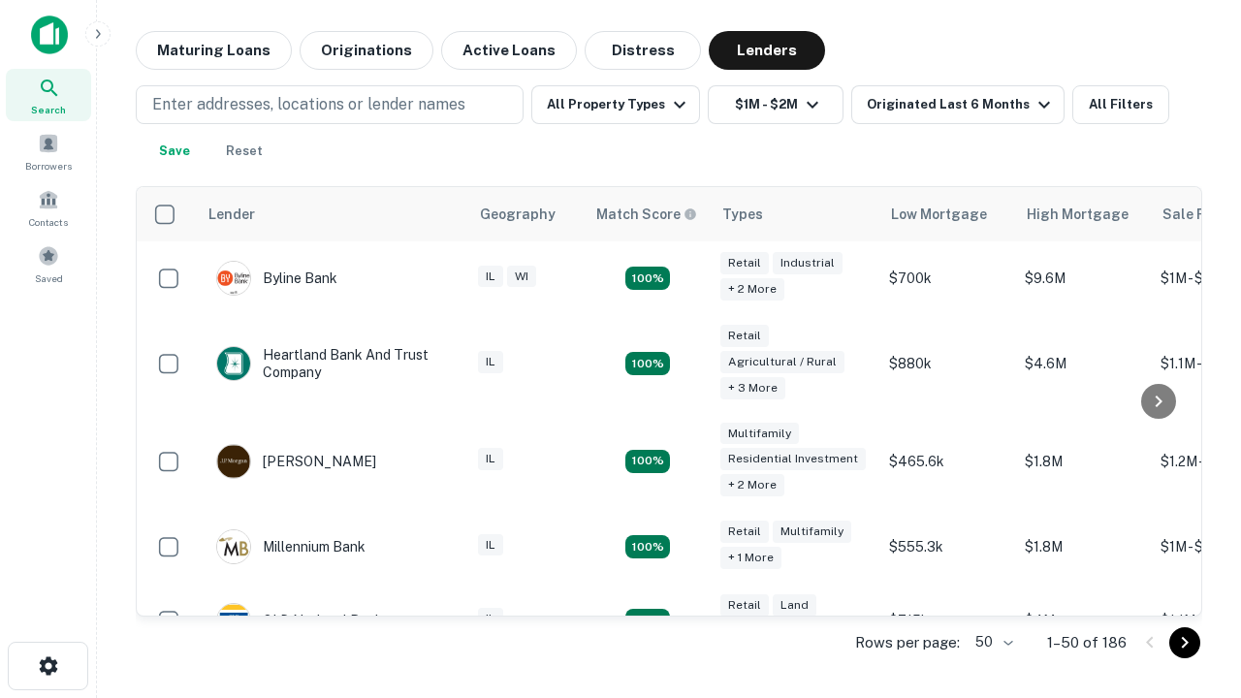  Describe the element at coordinates (276, 278) in the screenshot. I see `div: Byline Bank` at that location.